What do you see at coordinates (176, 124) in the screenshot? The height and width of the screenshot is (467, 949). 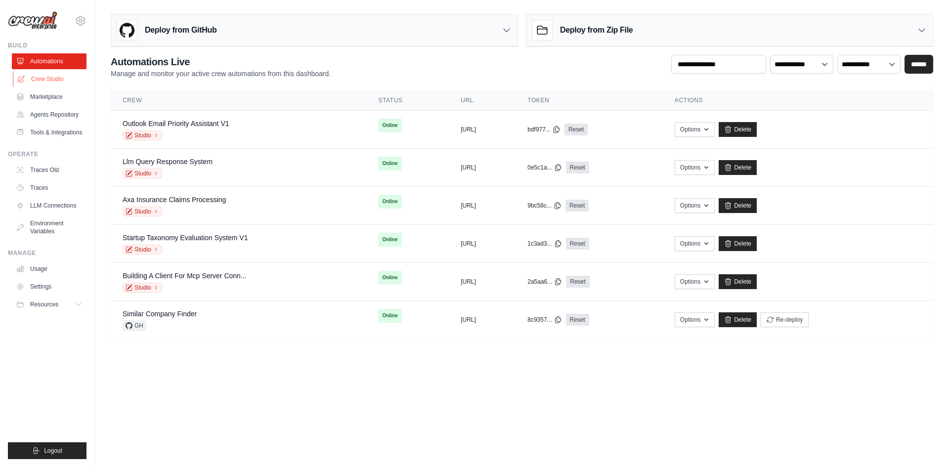 I see `a: Outlook Email Priority Assistant V1` at bounding box center [176, 124].